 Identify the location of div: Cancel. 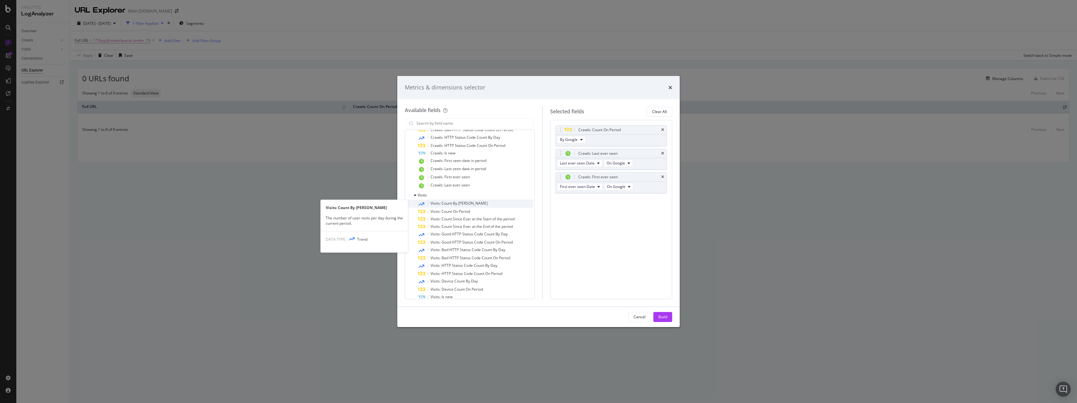
(639, 317).